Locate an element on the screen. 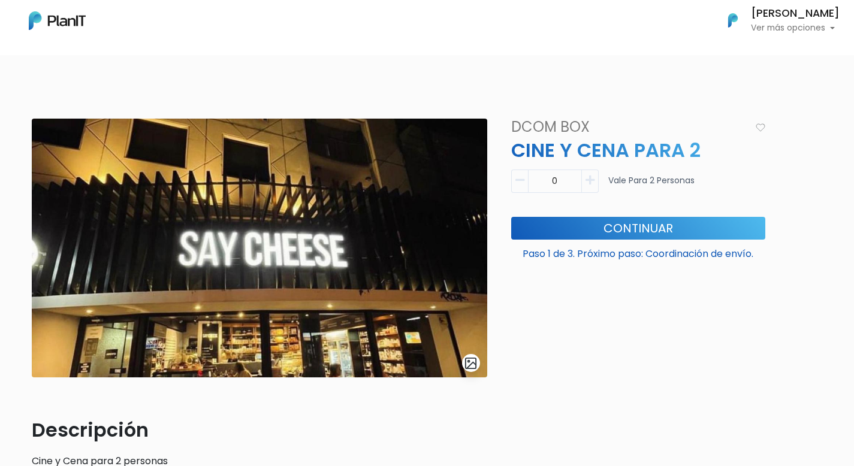  img: heart_icon is located at coordinates (760, 128).